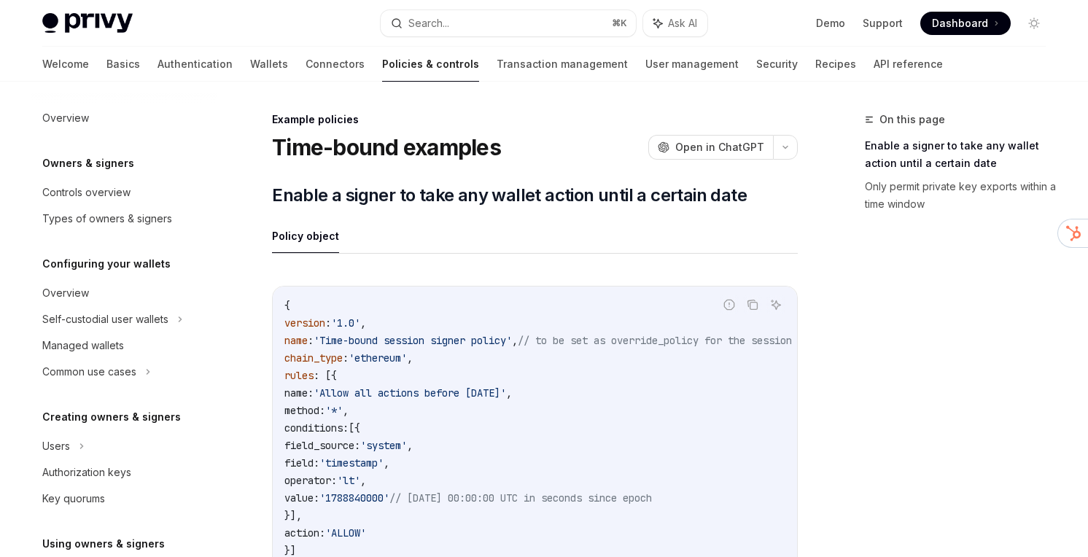 This screenshot has height=557, width=1088. I want to click on a: Managed wallets, so click(124, 346).